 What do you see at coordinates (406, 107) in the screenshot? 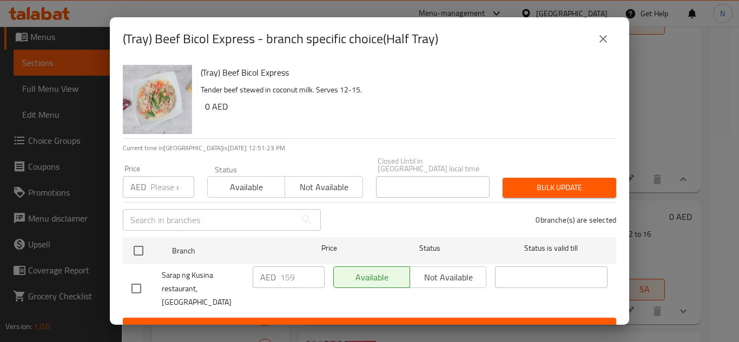
I see `h6: 0 AED` at bounding box center [406, 107].